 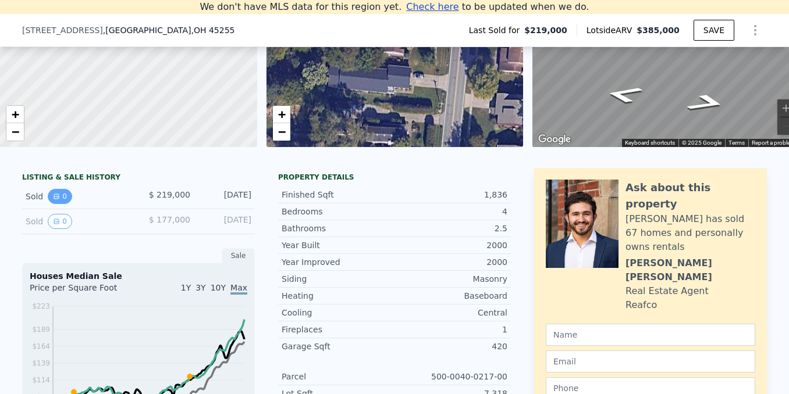 What do you see at coordinates (546, 30) in the screenshot?
I see `span: $219,000` at bounding box center [546, 30].